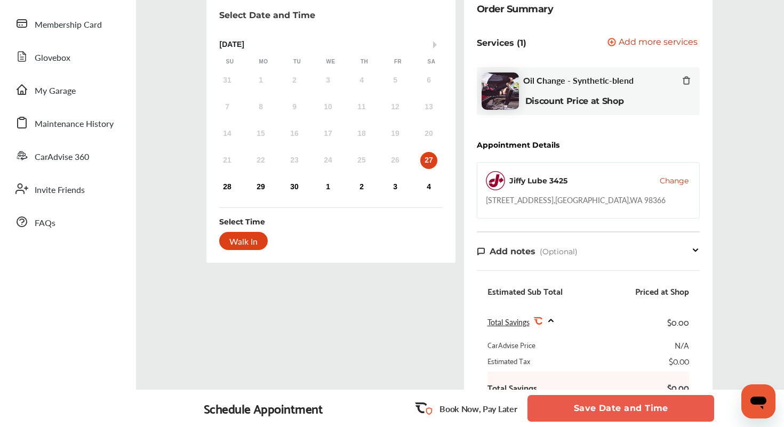  Describe the element at coordinates (673, 388) in the screenshot. I see `b: $0.00` at that location.